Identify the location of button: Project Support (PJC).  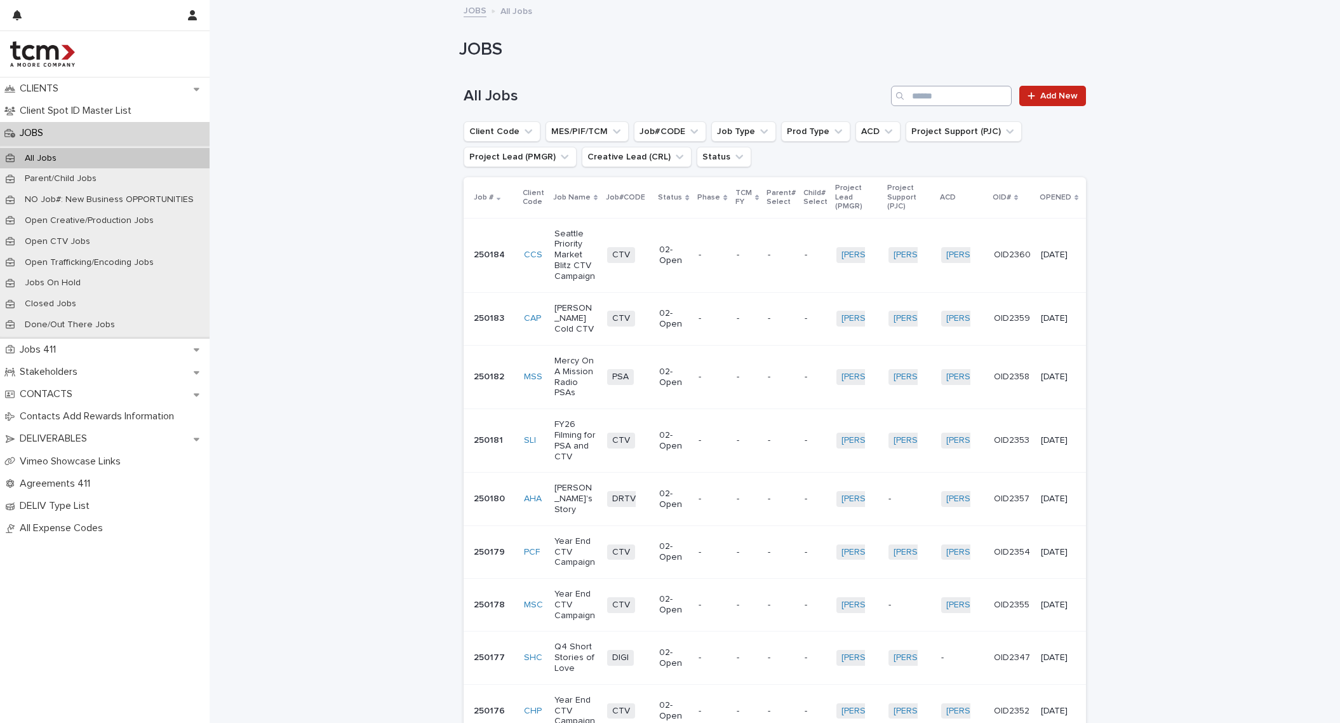
(964, 132).